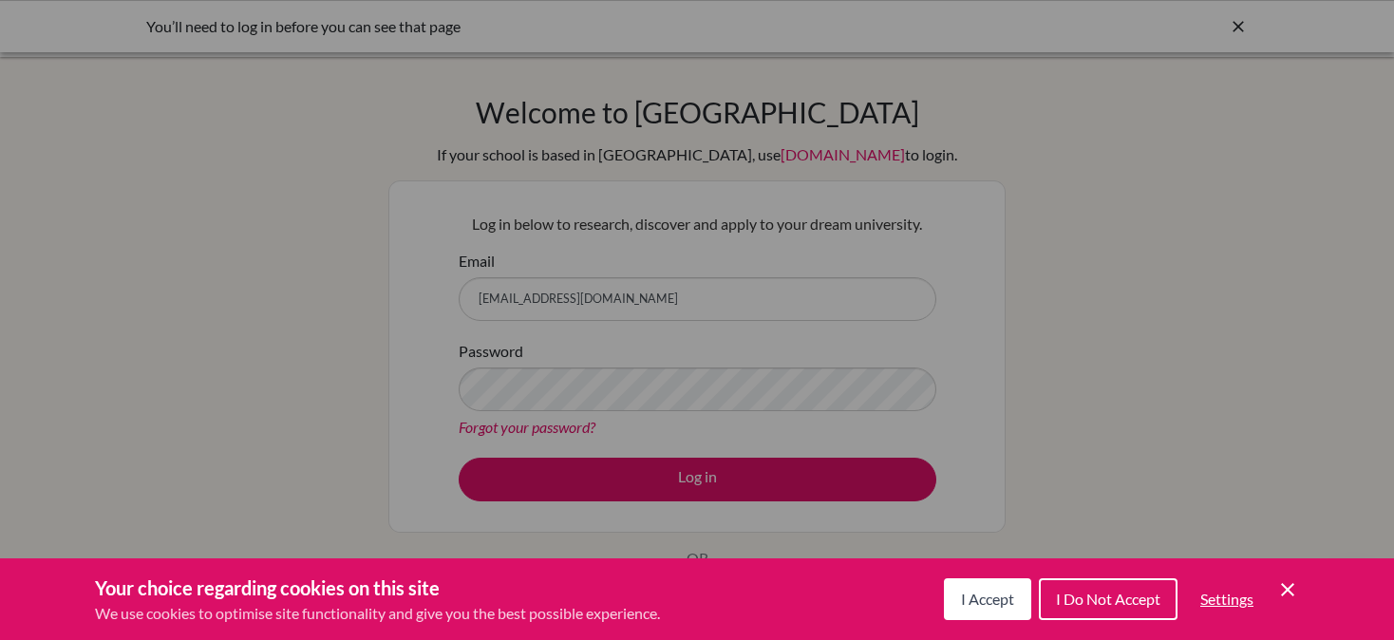 Image resolution: width=1394 pixels, height=640 pixels. What do you see at coordinates (1227, 599) in the screenshot?
I see `button: Settings` at bounding box center [1227, 599].